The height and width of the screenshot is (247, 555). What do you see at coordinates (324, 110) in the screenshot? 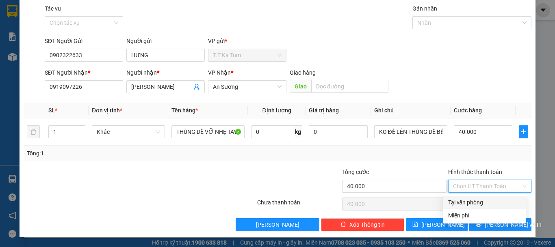
I see `span: Giá trị hàng` at bounding box center [324, 110].